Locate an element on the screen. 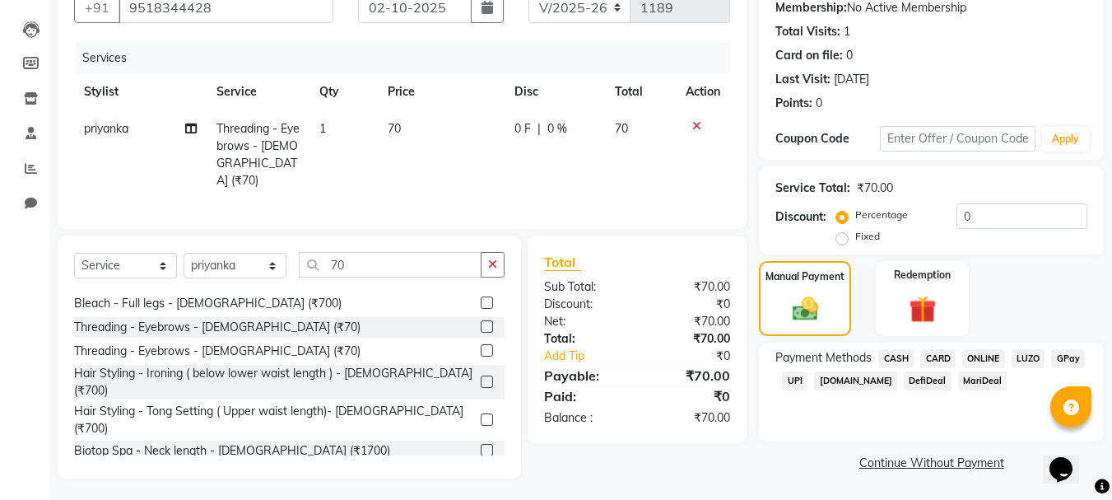 The image size is (1112, 500). span: CASH is located at coordinates (896, 358).